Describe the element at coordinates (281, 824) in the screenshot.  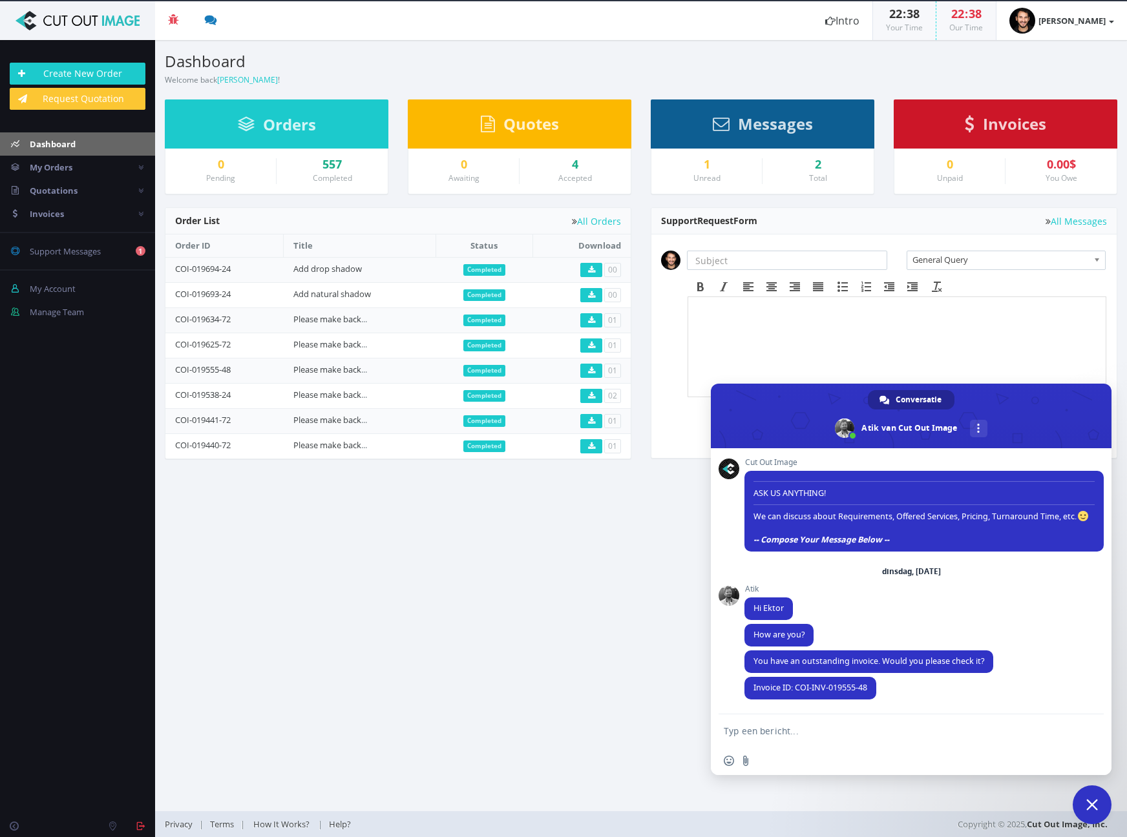
I see `span: How It Works?` at that location.